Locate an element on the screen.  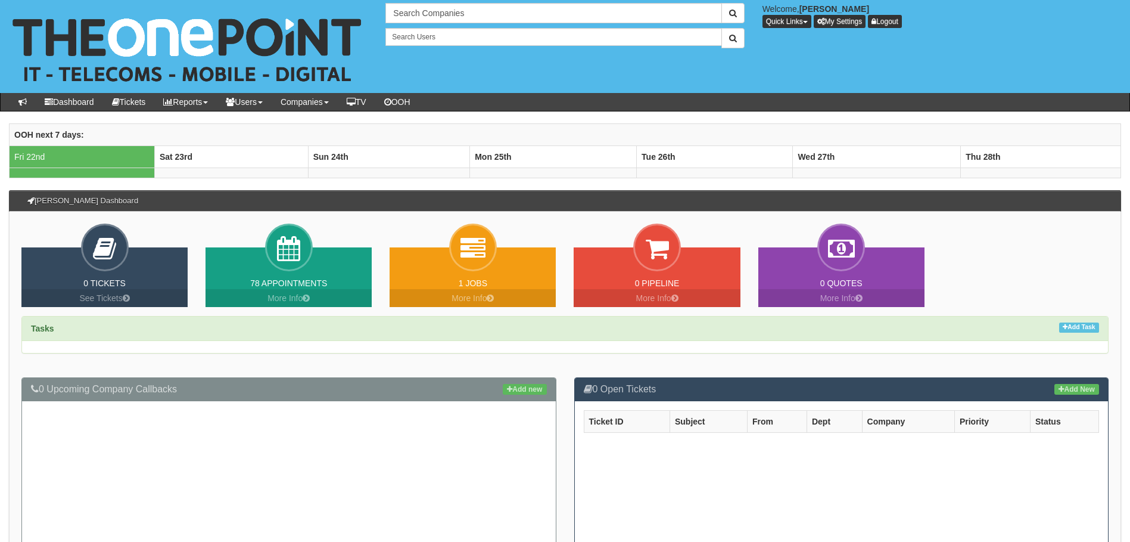
th: Priority is located at coordinates (992, 421).